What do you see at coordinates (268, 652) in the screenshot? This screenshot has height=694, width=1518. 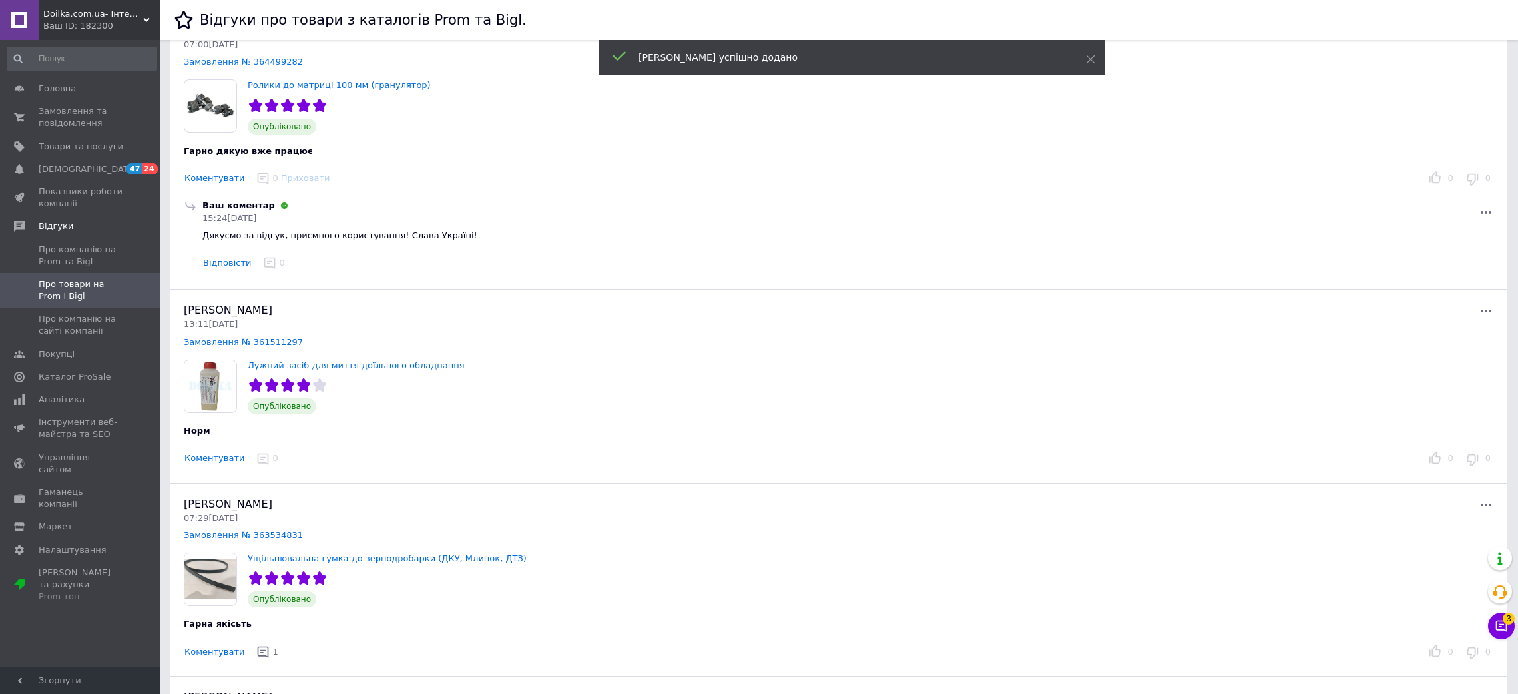 I see `button: 1` at bounding box center [268, 652].